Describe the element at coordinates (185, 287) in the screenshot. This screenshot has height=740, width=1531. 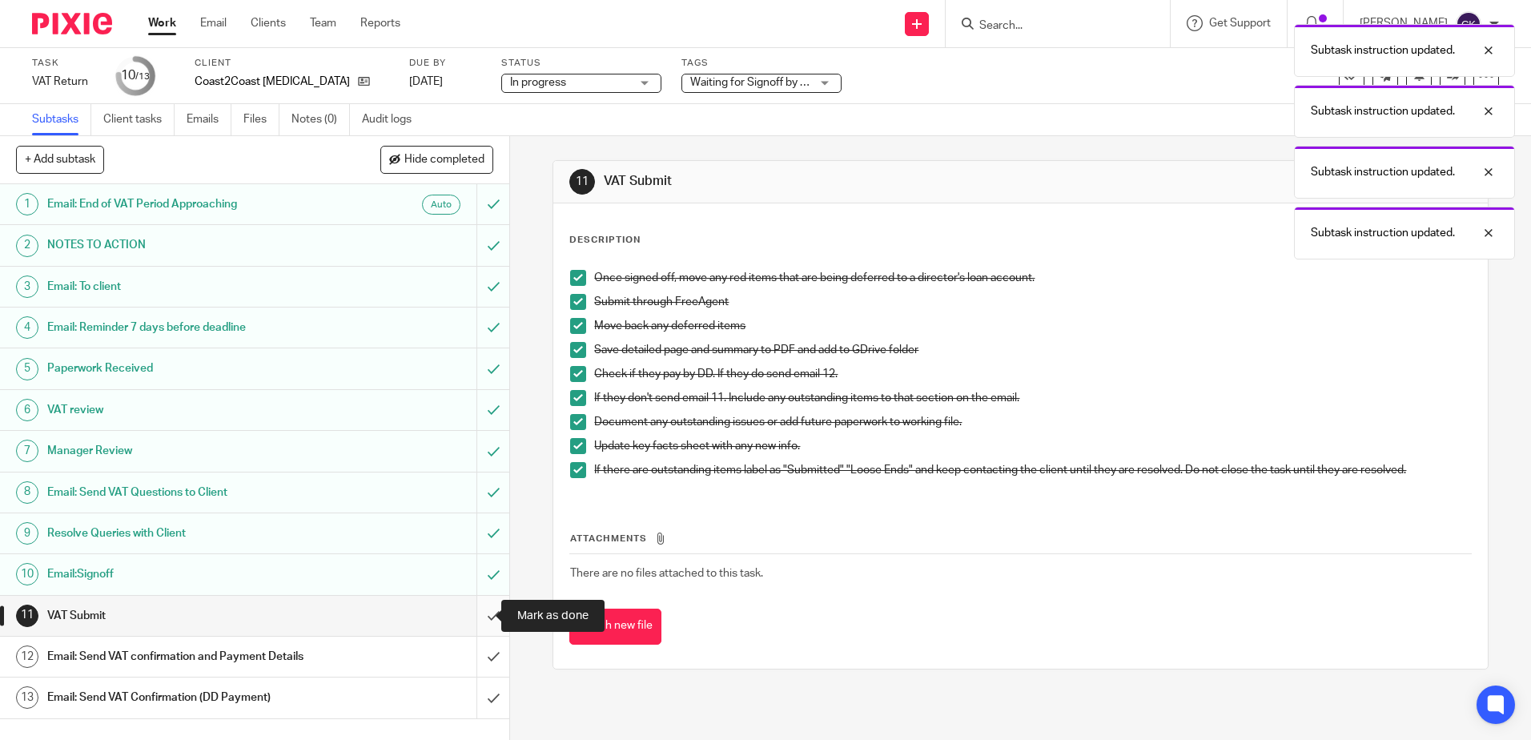
I see `h1: Email: To client` at that location.